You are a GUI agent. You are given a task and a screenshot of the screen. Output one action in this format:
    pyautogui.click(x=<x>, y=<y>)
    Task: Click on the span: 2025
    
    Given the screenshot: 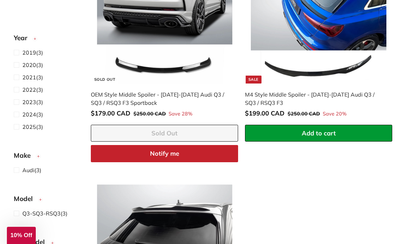 What is the action you would take?
    pyautogui.click(x=29, y=127)
    